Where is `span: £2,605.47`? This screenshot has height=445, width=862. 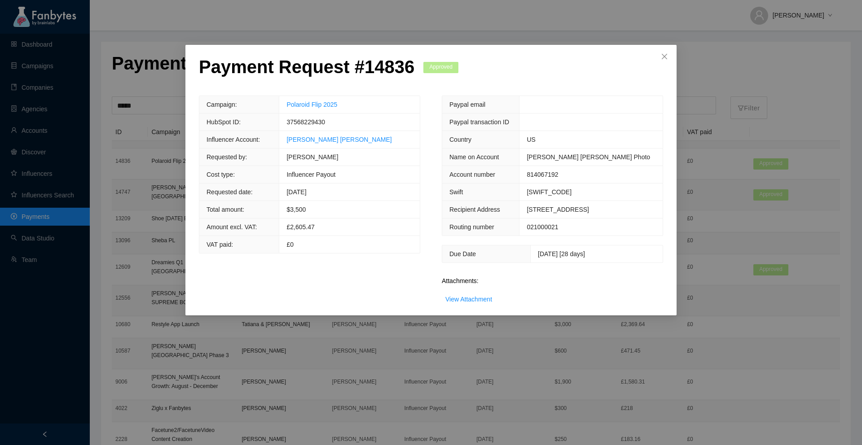
span: £2,605.47 is located at coordinates (300, 227).